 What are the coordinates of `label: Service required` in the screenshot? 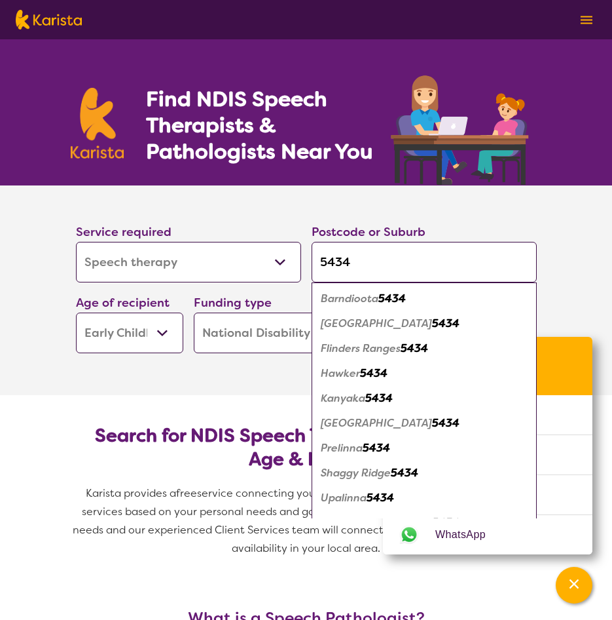 It's located at (124, 232).